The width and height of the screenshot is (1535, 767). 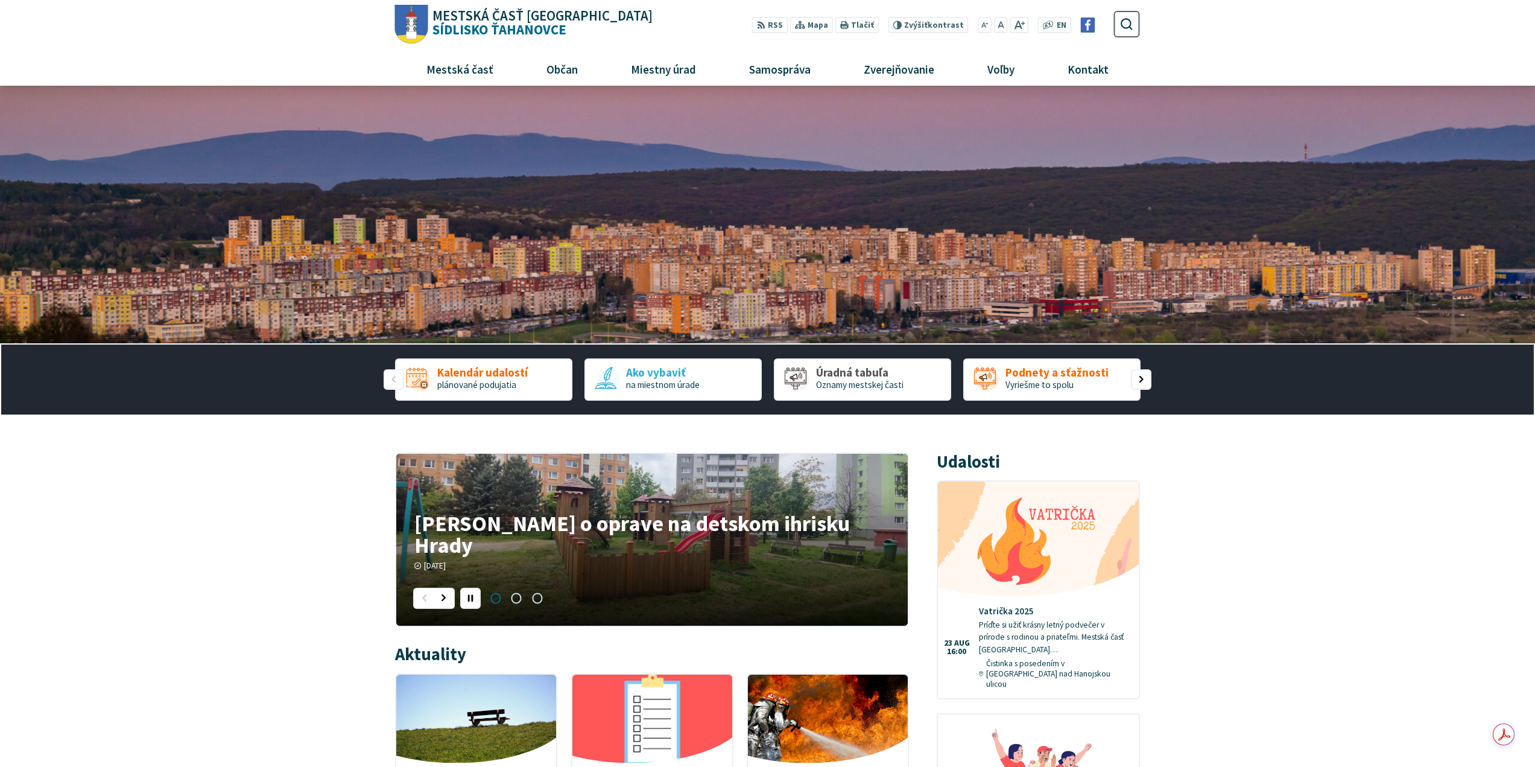 What do you see at coordinates (1054, 638) in the screenshot?
I see `p: Príďte si užiť krásny letný podvečer v prírode s rodinou a priateľmi. Mestská časť [GEOGRAPHIC_DA...` at bounding box center [1054, 638].